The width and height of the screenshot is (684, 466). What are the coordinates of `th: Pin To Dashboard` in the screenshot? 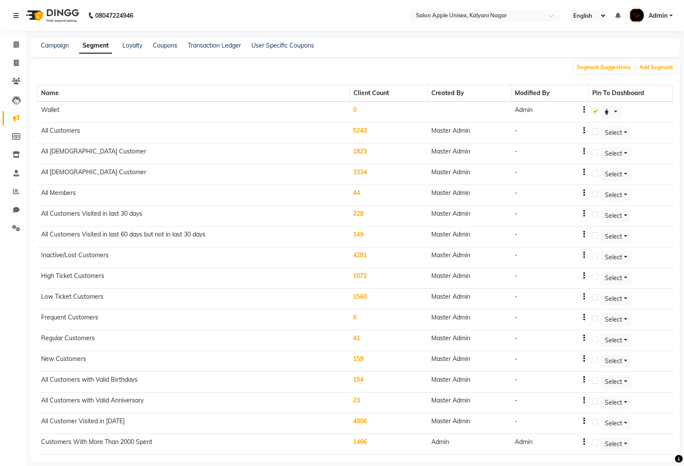 It's located at (630, 93).